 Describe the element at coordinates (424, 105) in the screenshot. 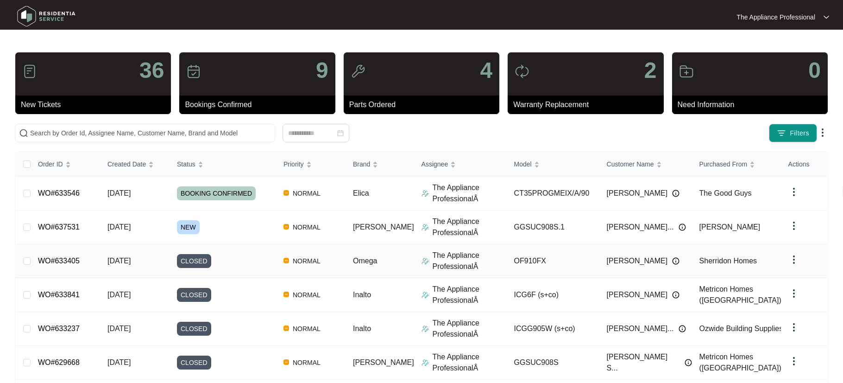

I see `p: Parts Ordered` at that location.